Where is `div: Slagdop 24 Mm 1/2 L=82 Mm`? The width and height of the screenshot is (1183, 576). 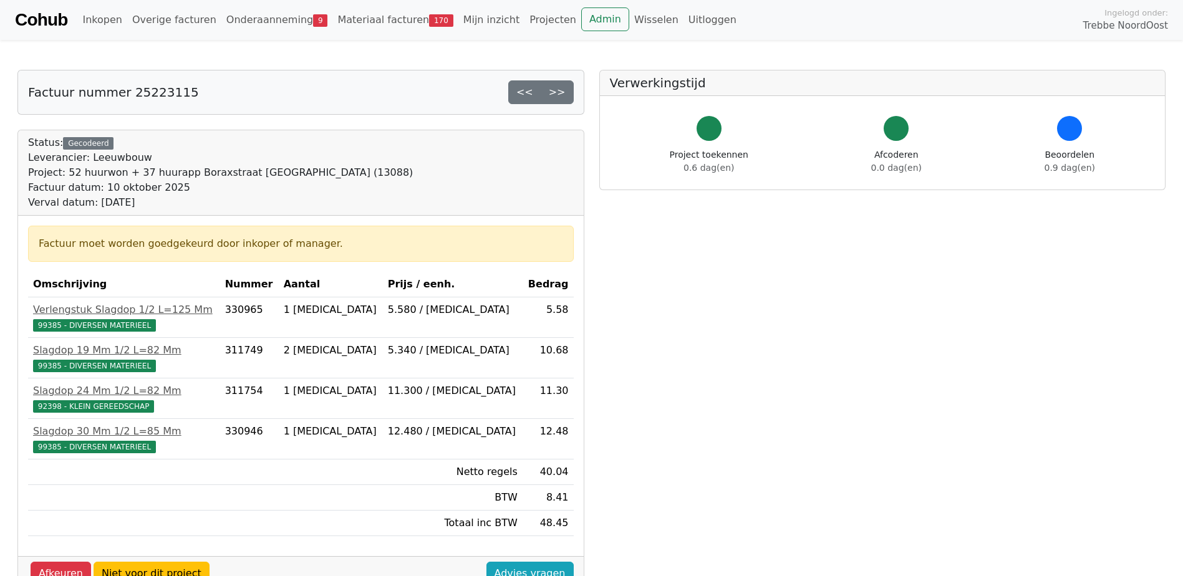 div: Slagdop 24 Mm 1/2 L=82 Mm is located at coordinates (124, 391).